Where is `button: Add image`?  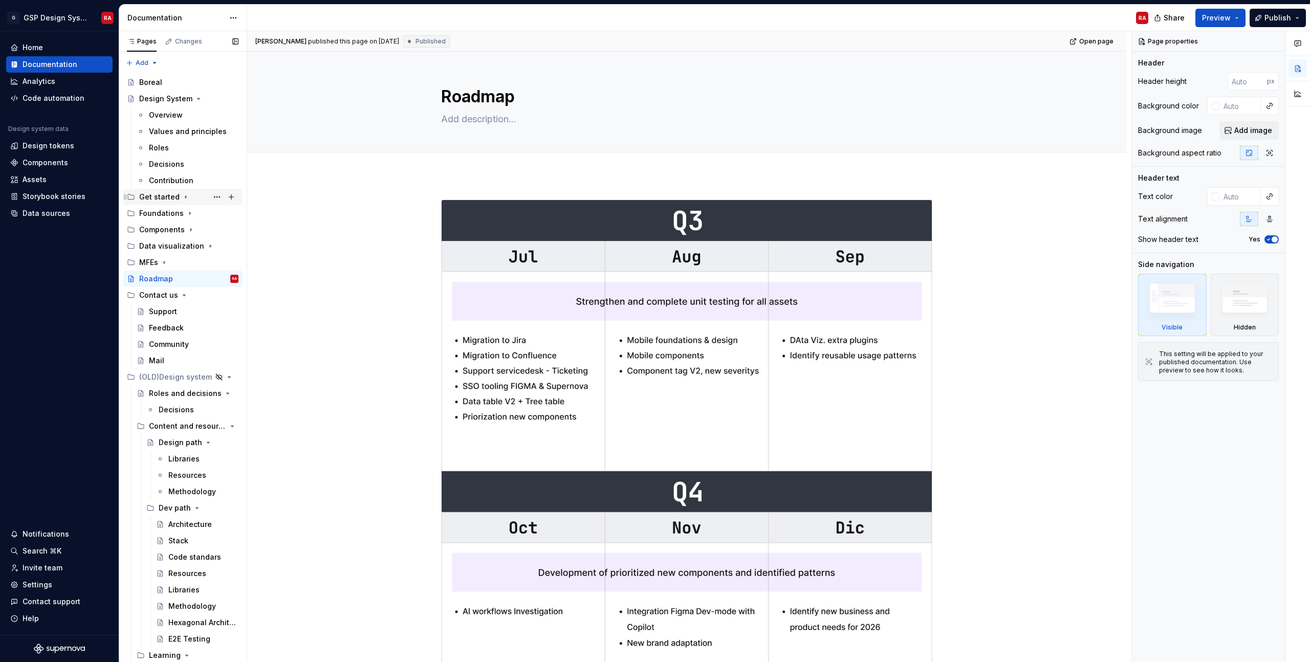 button: Add image is located at coordinates (1249, 130).